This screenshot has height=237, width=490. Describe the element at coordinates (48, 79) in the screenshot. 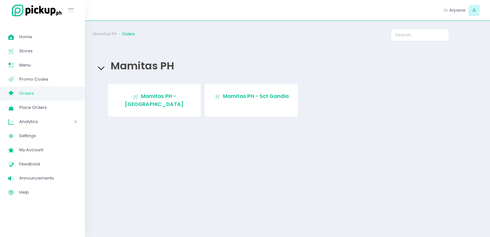

I see `span: Promo Codes` at that location.